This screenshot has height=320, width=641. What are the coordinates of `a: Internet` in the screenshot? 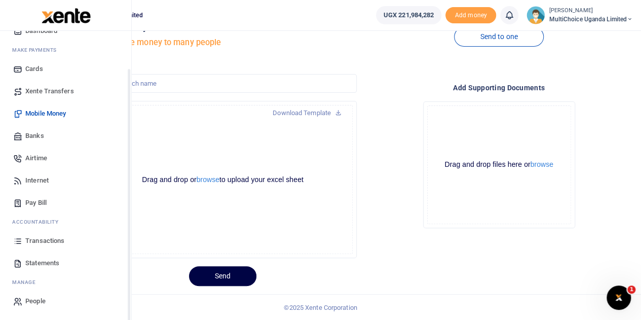 It's located at (65, 180).